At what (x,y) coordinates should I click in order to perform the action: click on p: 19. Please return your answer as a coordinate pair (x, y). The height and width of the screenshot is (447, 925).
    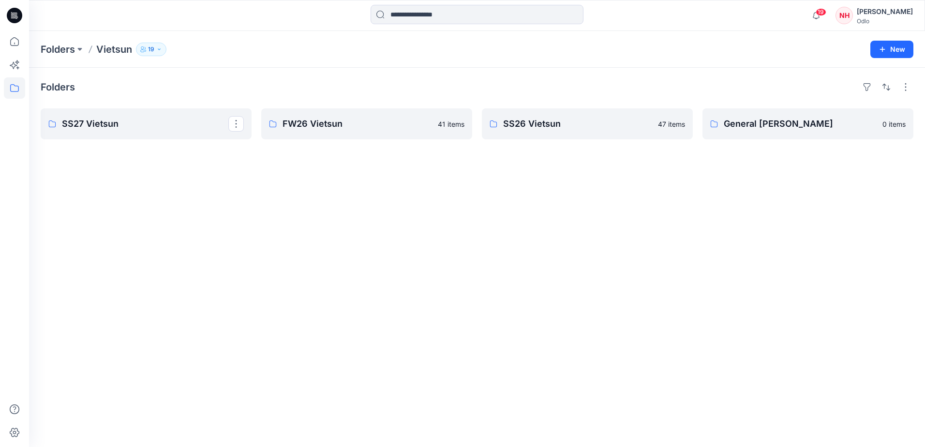
    Looking at the image, I should click on (151, 49).